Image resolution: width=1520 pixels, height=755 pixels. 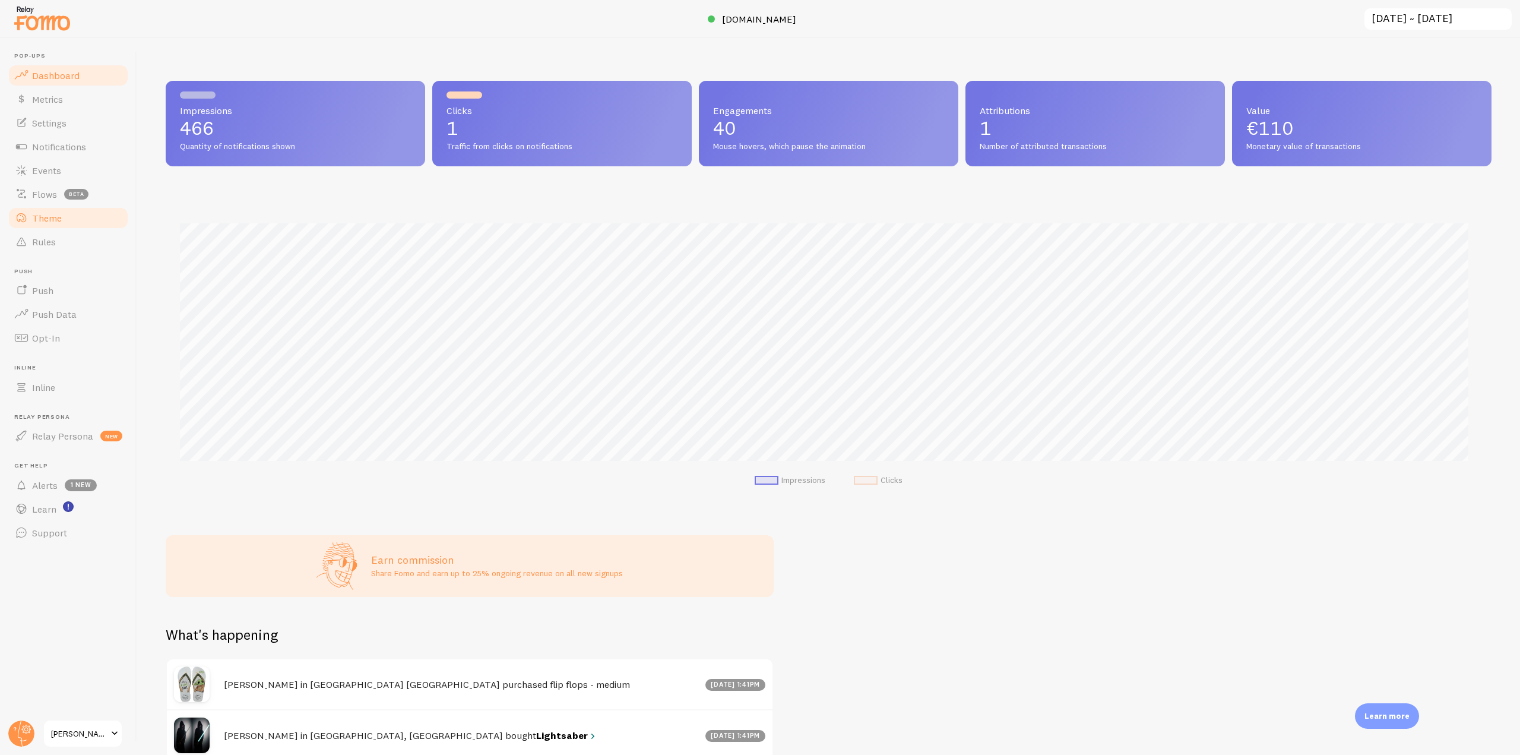 What do you see at coordinates (68, 147) in the screenshot?
I see `a: Notifications` at bounding box center [68, 147].